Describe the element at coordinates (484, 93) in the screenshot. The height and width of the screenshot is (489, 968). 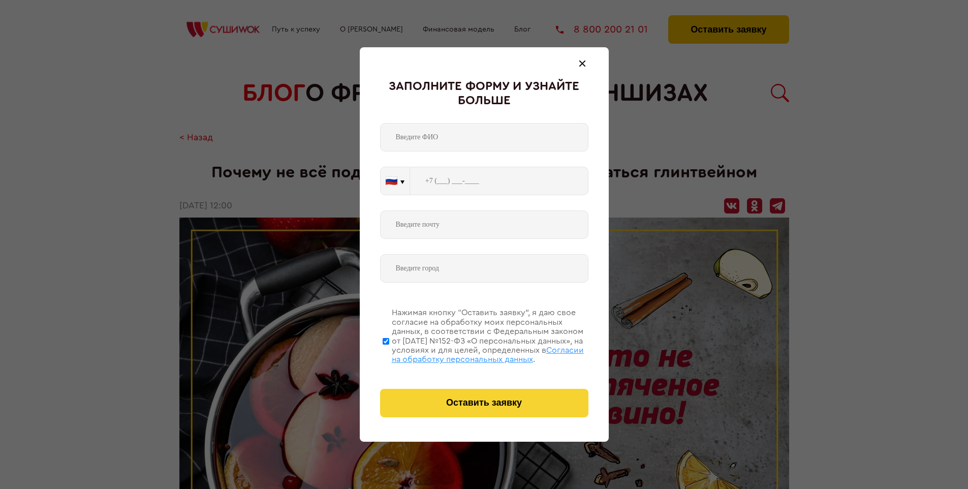
I see `div: Заполните форму и узнайте больше` at that location.